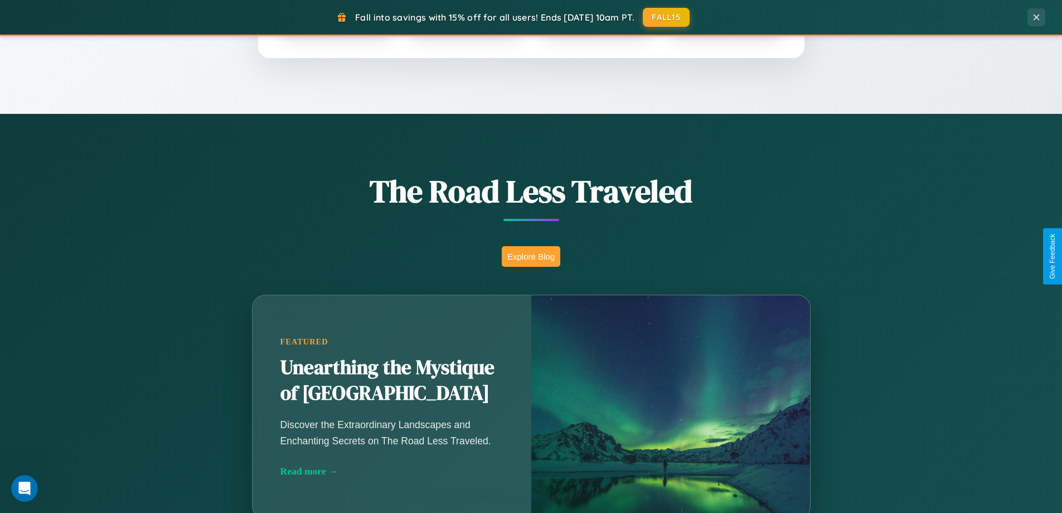 The image size is (1062, 513). What do you see at coordinates (666, 17) in the screenshot?
I see `button: FALL15` at bounding box center [666, 17].